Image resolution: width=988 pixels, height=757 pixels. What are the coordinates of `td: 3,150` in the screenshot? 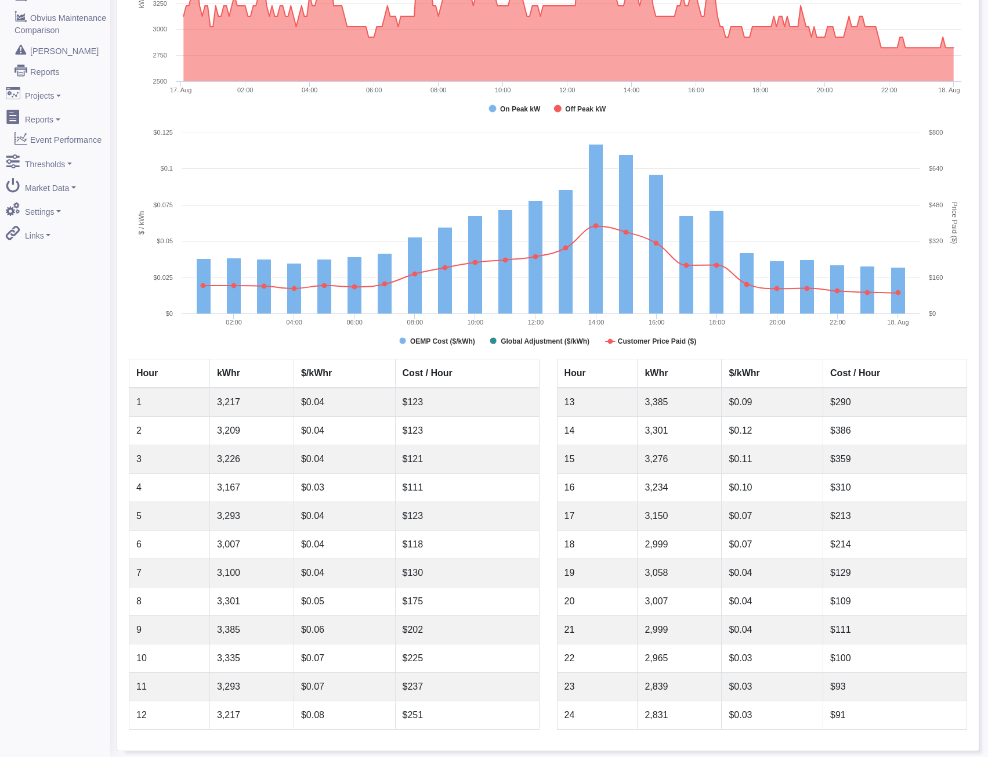 It's located at (679, 516).